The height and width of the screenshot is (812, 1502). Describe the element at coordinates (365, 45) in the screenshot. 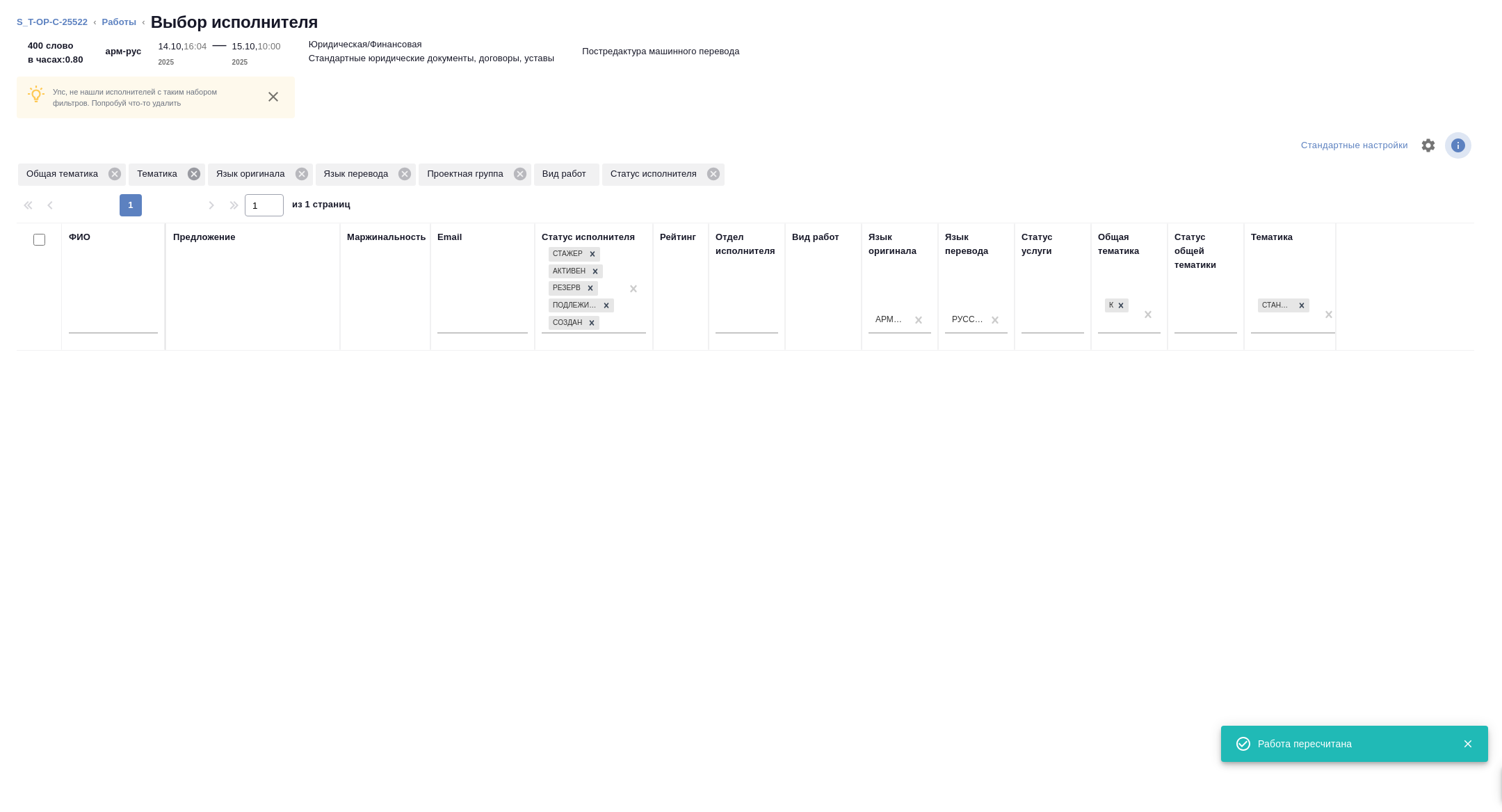

I see `p: Юридическая/Финансовая` at that location.